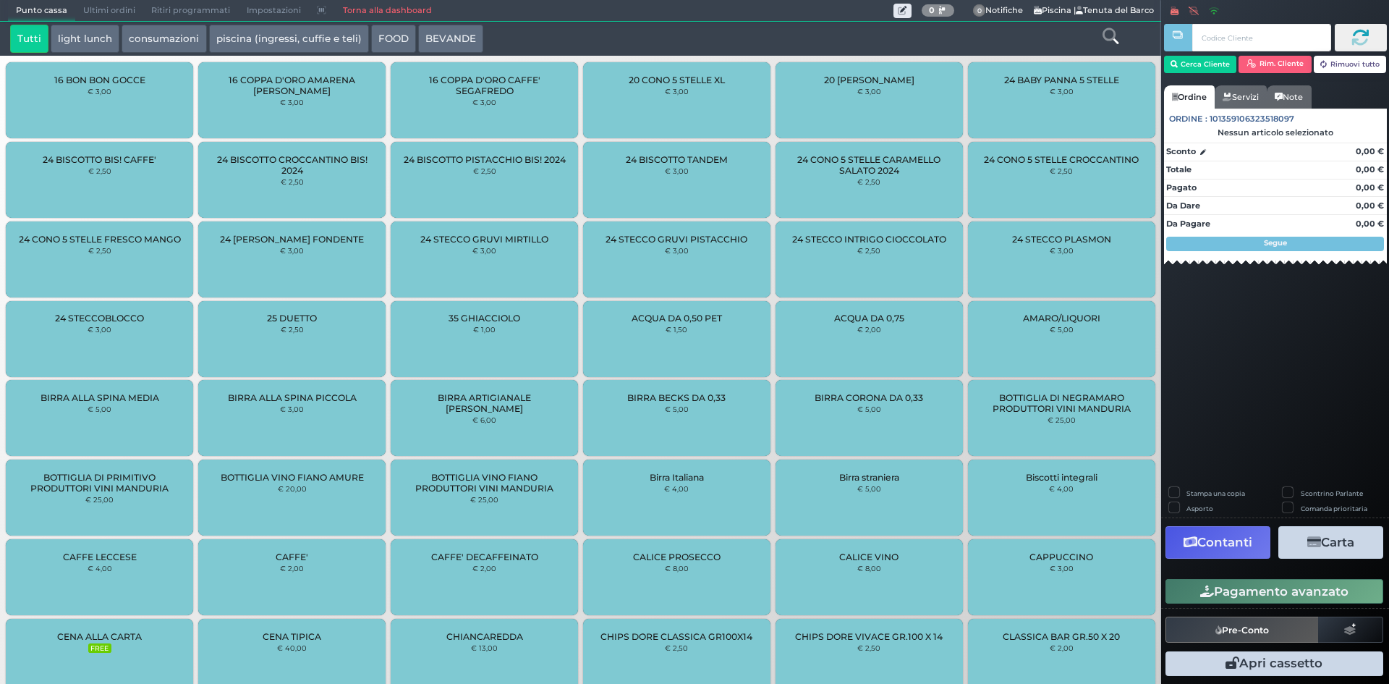  Describe the element at coordinates (1275, 132) in the screenshot. I see `div: Nessun articolo selezionato` at that location.